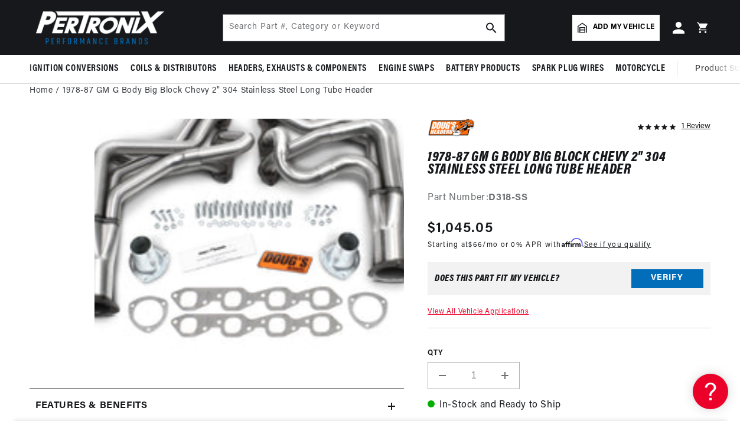 This screenshot has width=740, height=421. Describe the element at coordinates (364, 28) in the screenshot. I see `input: Search Part #, Category or Keyword` at that location.